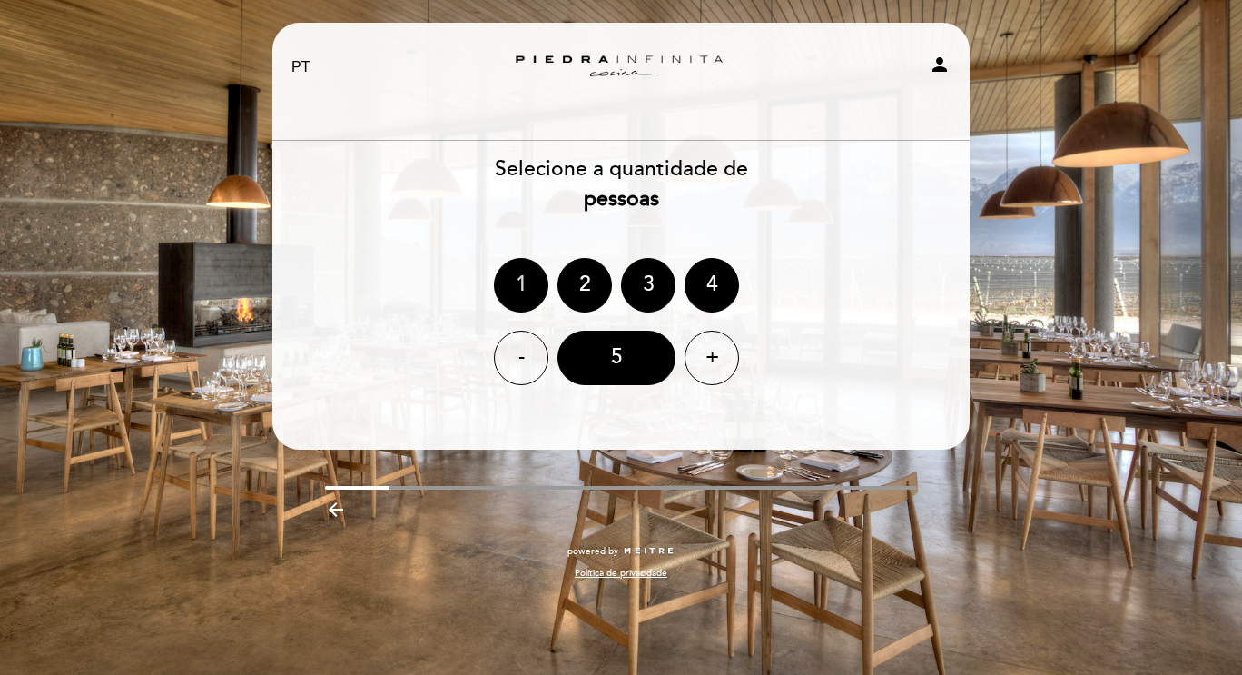 This screenshot has height=675, width=1242. I want to click on a: Política de privacidade, so click(621, 573).